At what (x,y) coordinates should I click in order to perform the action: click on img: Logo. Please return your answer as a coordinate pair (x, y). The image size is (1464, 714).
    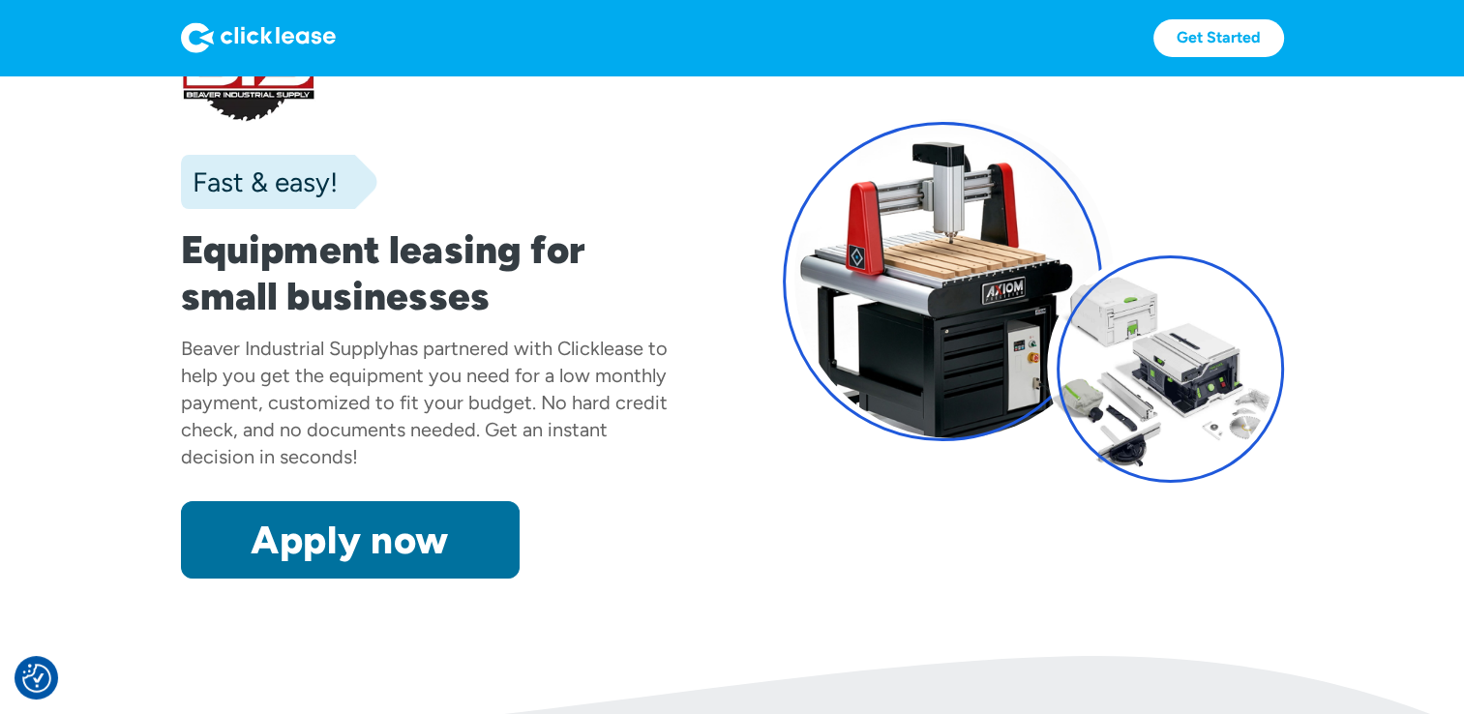
    Looking at the image, I should click on (258, 38).